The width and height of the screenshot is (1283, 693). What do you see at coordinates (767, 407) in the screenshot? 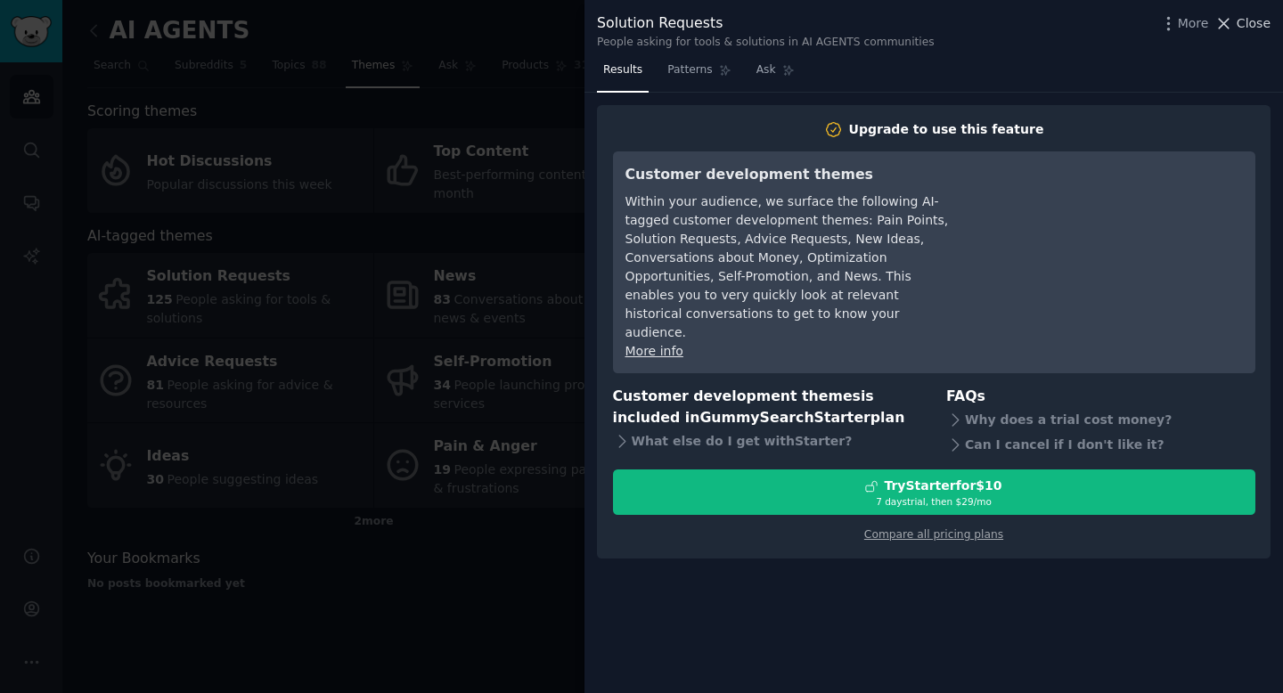
I see `h3: Customer development themes is included in plan` at bounding box center [767, 407].